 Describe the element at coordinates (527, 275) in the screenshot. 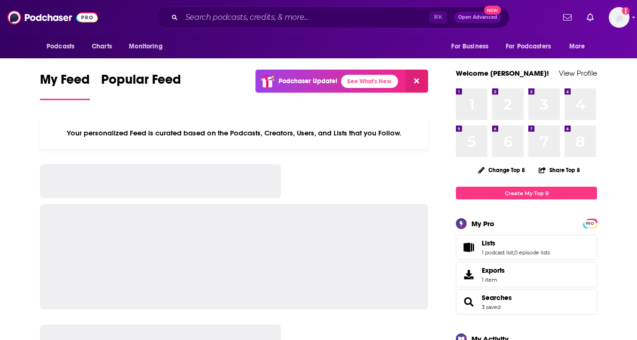

I see `a: Exports` at that location.